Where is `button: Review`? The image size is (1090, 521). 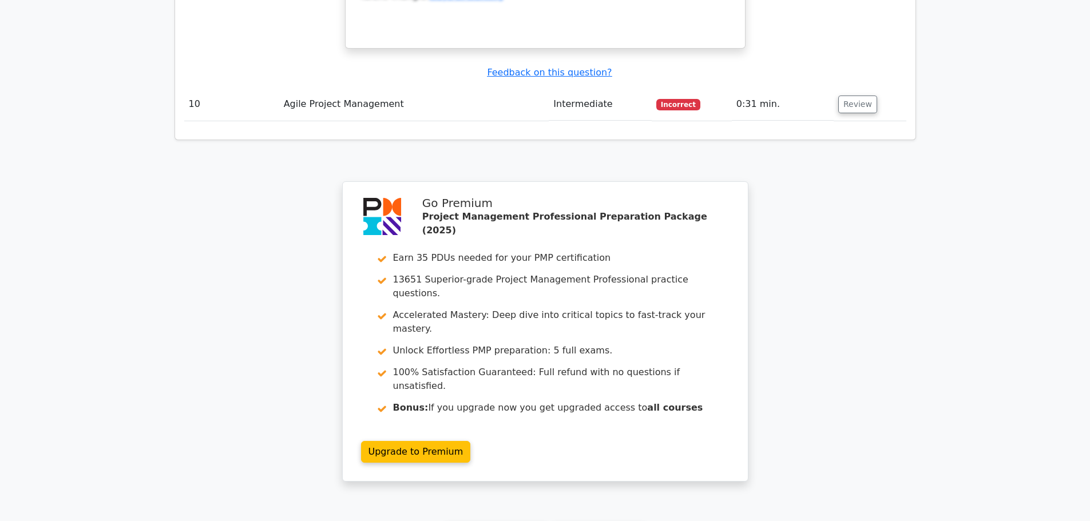
button: Review is located at coordinates (858, 104).